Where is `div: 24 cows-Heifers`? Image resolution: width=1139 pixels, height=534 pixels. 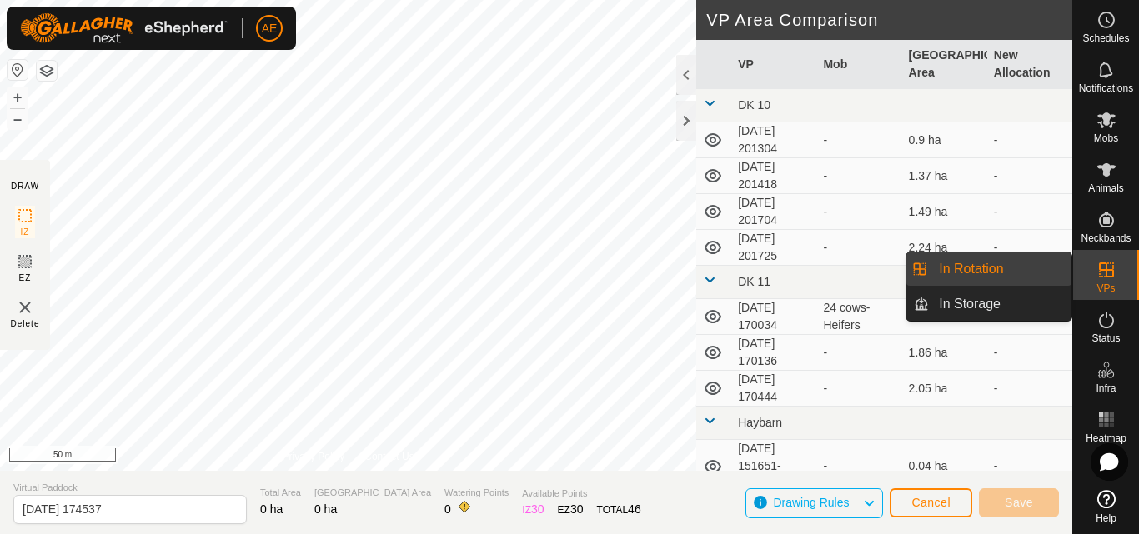
div: 24 cows-Heifers is located at coordinates (859, 317).